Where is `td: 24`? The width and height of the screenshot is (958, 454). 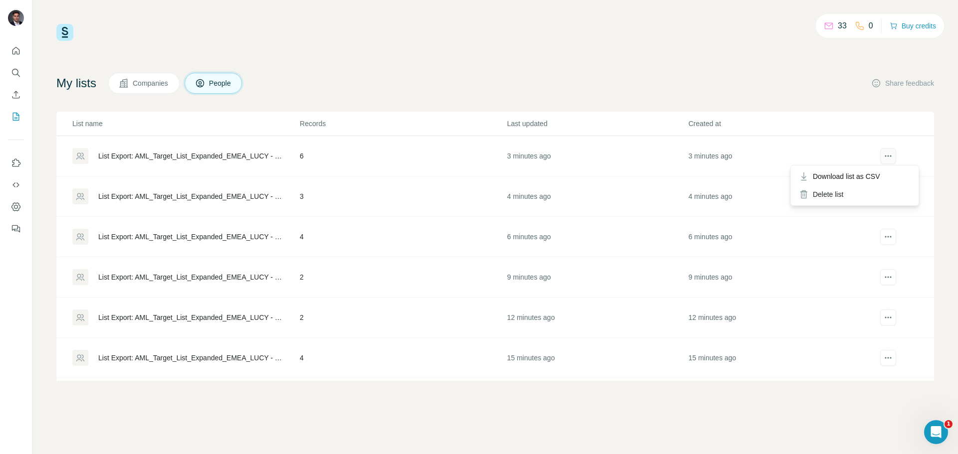
td: 24 is located at coordinates (403, 399).